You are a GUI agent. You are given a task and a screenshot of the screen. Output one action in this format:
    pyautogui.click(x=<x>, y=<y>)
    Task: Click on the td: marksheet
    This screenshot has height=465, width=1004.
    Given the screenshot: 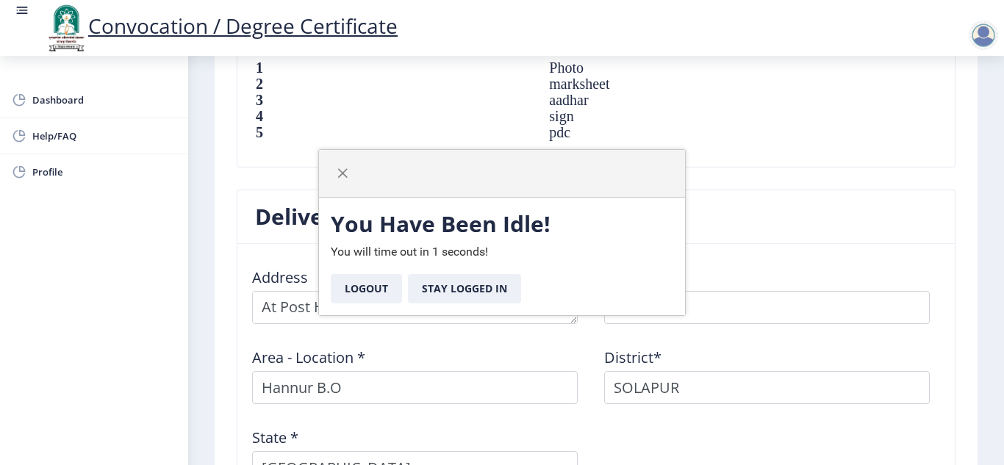 What is the action you would take?
    pyautogui.click(x=668, y=84)
    